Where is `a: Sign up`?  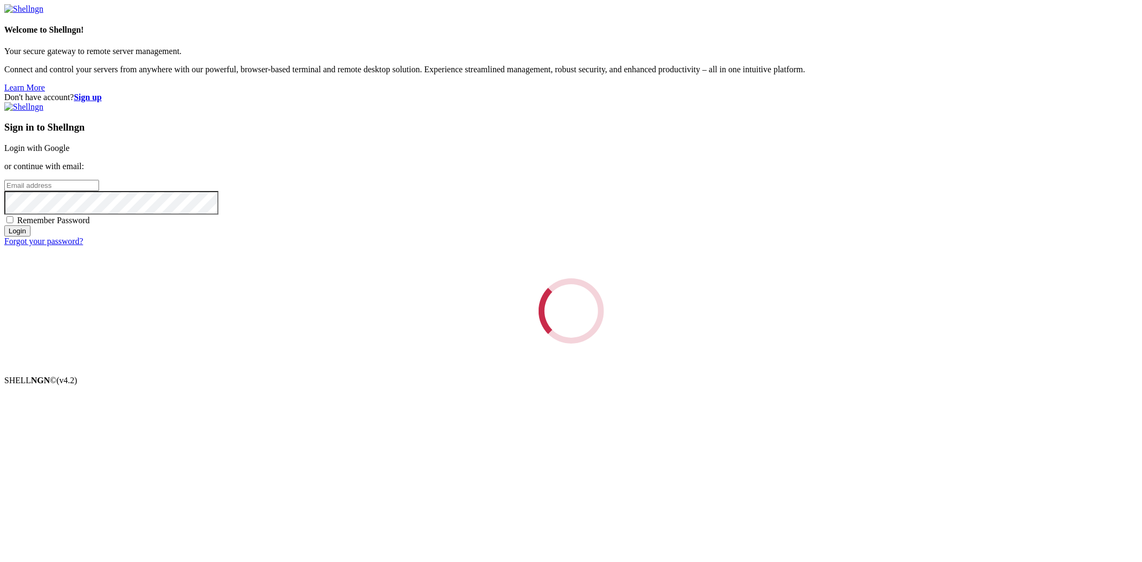 a: Sign up is located at coordinates (88, 97).